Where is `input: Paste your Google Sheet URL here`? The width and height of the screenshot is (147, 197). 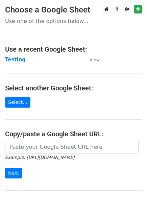 input: Paste your Google Sheet URL here is located at coordinates (72, 147).